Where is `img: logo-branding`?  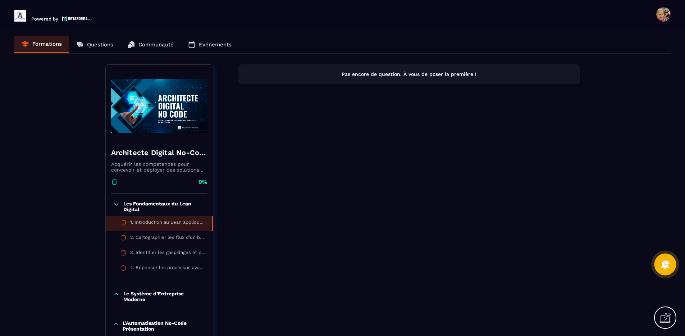 img: logo-branding is located at coordinates (20, 16).